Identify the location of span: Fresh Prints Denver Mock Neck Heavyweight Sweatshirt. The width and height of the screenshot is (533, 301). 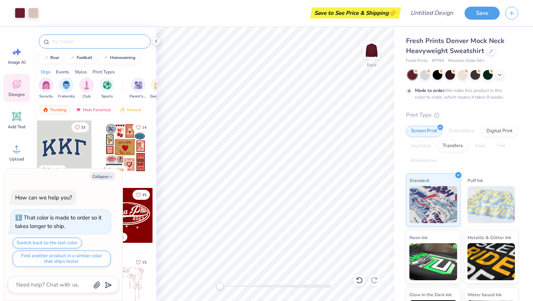
(455, 46).